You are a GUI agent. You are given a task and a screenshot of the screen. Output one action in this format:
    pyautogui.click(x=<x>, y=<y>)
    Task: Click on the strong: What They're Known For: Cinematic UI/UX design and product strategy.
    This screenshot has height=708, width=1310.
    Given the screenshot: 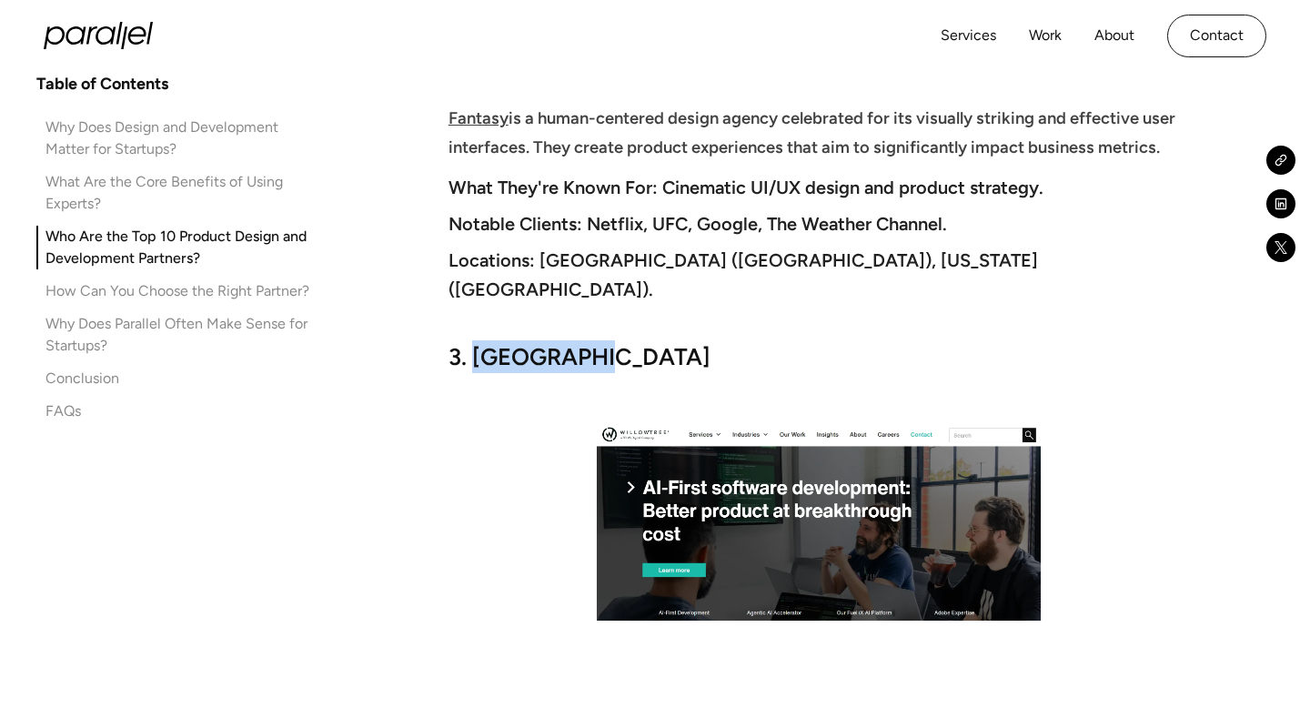 What is the action you would take?
    pyautogui.click(x=746, y=187)
    